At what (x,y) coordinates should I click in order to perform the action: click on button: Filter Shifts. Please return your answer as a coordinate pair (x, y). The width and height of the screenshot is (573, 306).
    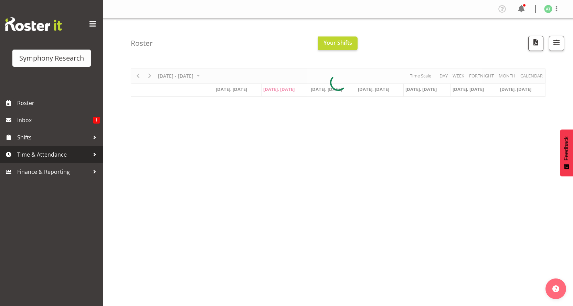
    Looking at the image, I should click on (557, 43).